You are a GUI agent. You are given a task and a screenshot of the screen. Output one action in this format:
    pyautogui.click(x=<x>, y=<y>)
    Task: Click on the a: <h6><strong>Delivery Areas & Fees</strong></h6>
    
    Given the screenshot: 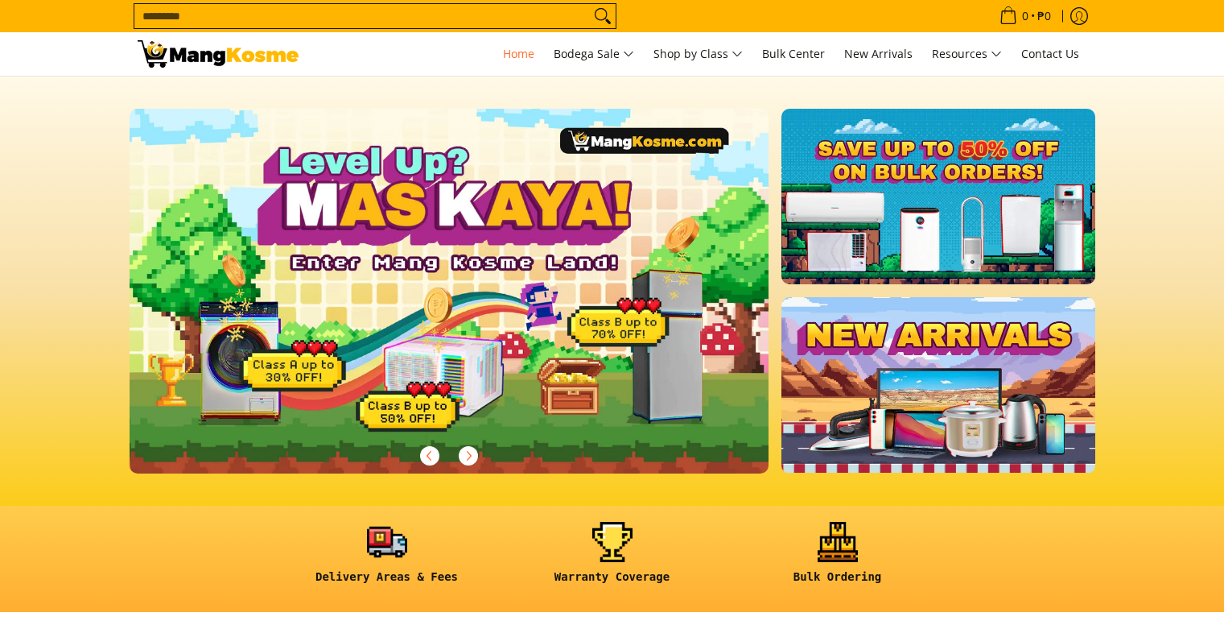 What is the action you would take?
    pyautogui.click(x=387, y=559)
    